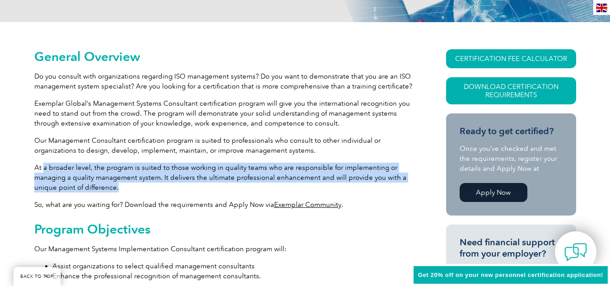  I want to click on p: Our Management Consultant certification program is suited to professionals who consult to other i..., so click(224, 145).